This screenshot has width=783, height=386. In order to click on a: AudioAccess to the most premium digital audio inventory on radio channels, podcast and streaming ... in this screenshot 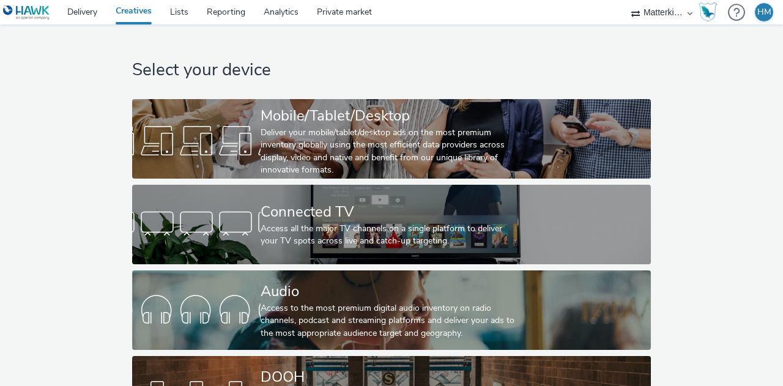, I will do `click(392, 310)`.